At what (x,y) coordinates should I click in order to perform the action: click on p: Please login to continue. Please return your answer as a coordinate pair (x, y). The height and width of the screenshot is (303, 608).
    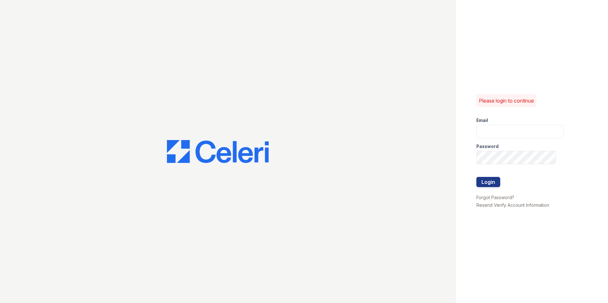
    Looking at the image, I should click on (506, 101).